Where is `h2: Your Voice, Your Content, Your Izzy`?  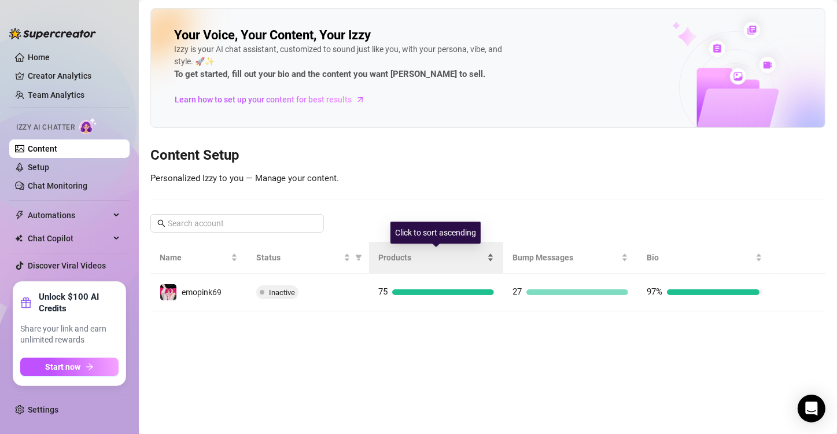
h2: Your Voice, Your Content, Your Izzy is located at coordinates (273, 35).